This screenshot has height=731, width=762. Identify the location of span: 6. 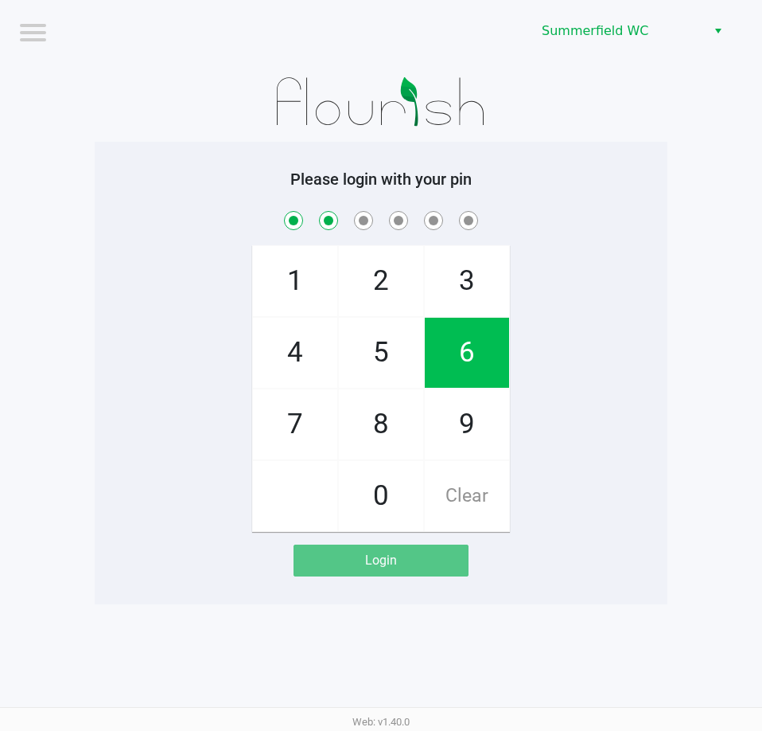
(467, 353).